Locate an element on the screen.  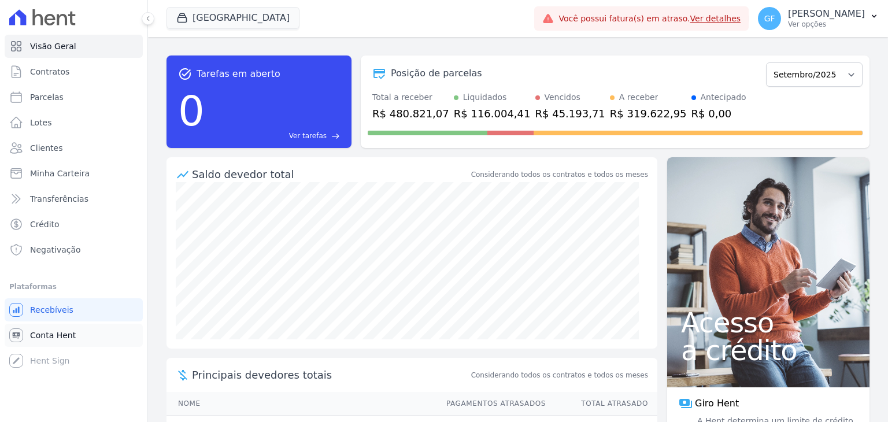
span: Parcelas is located at coordinates (47, 97).